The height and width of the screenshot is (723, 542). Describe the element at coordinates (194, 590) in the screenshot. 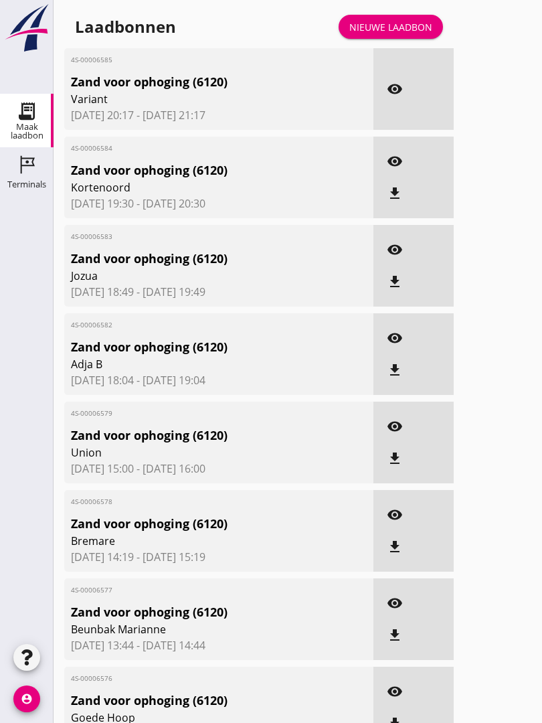

I see `span: 4S-00006577` at that location.